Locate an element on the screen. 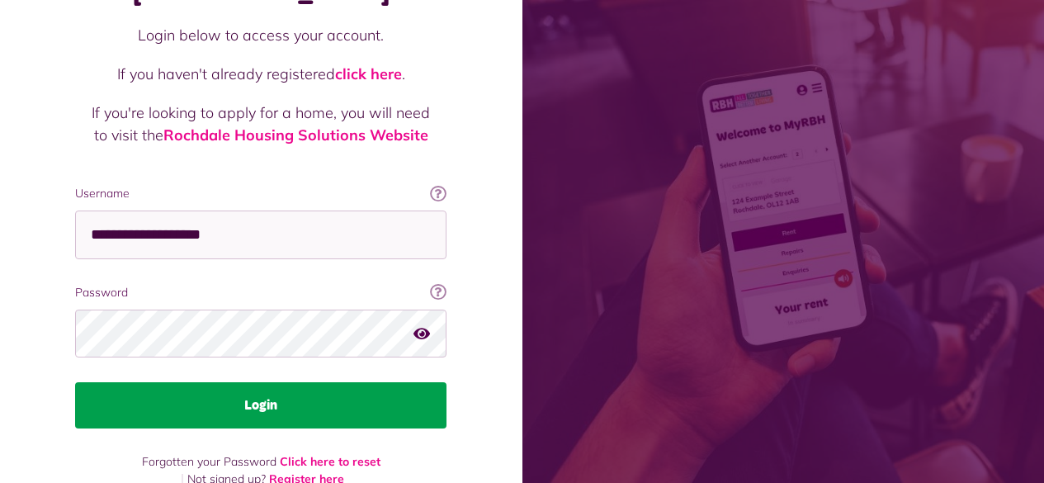 This screenshot has width=1044, height=483. a: Click here to reset is located at coordinates (330, 461).